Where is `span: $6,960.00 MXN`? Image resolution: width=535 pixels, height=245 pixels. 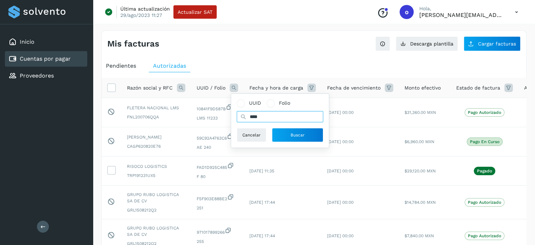
span: $6,960.00 MXN is located at coordinates (419, 141).